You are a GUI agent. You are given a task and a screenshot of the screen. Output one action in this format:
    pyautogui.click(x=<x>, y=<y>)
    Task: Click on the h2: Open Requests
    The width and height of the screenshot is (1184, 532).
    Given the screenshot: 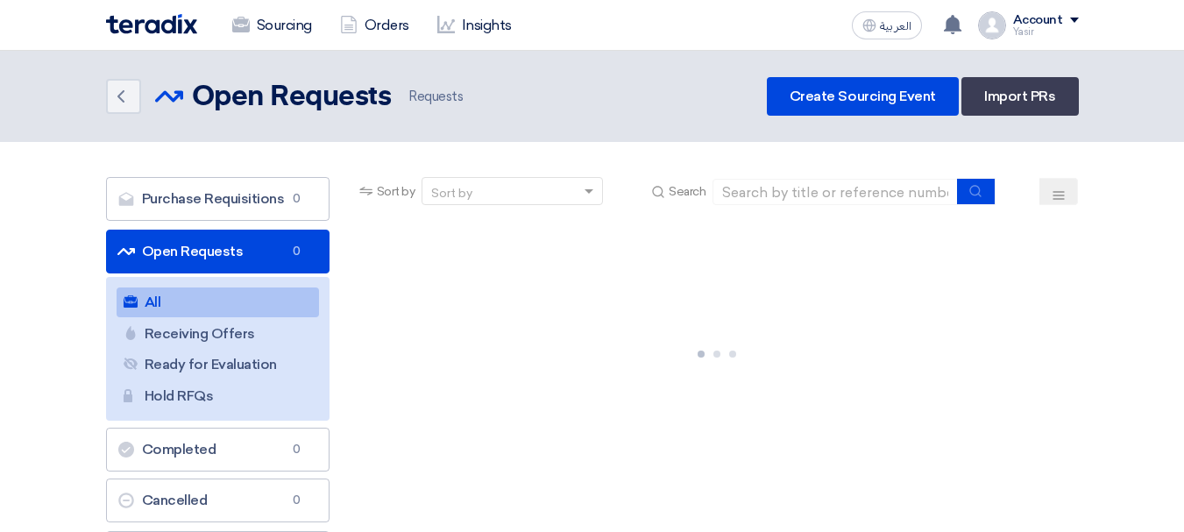 What is the action you would take?
    pyautogui.click(x=292, y=97)
    